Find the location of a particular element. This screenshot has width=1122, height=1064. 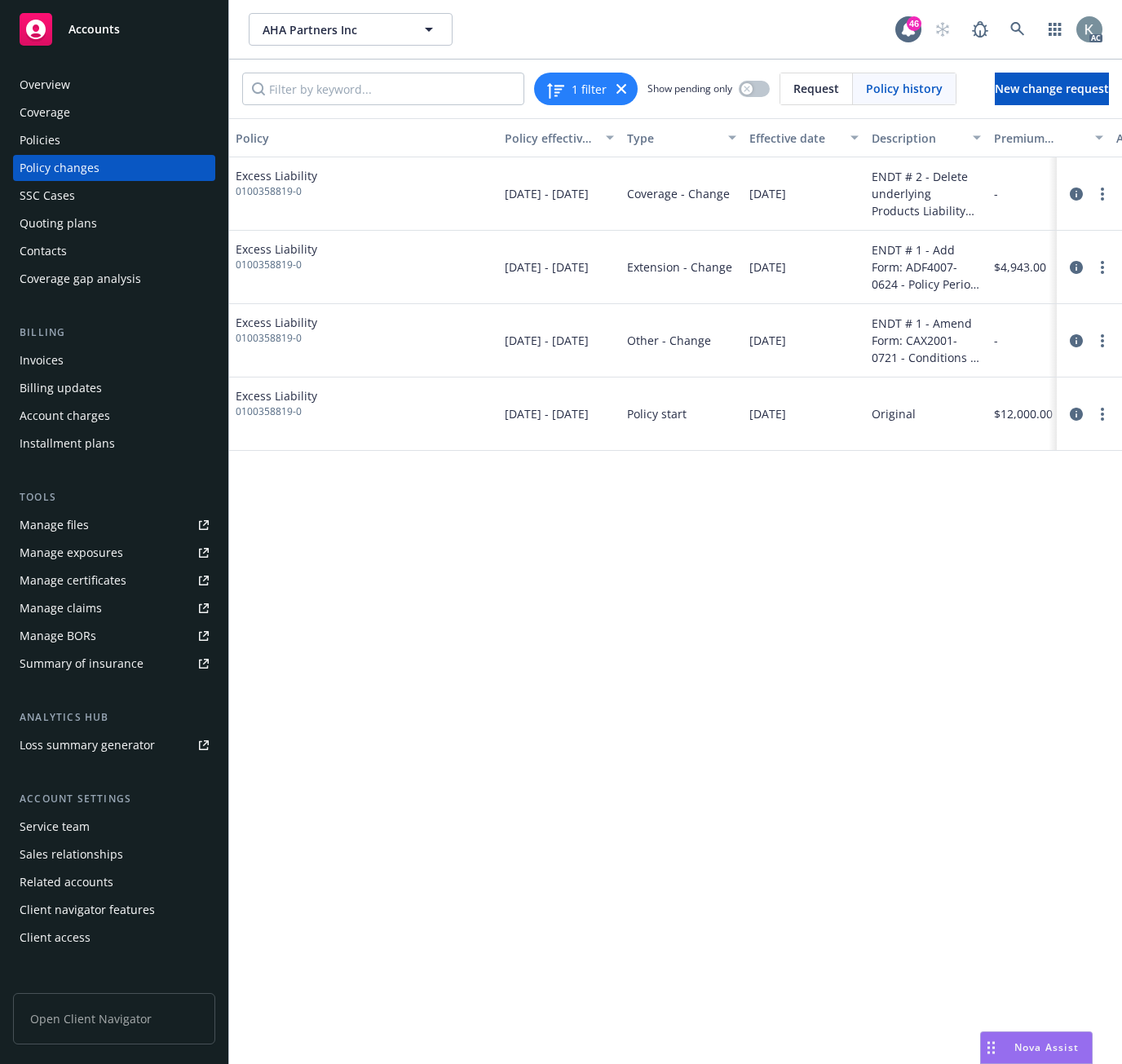

div: Contacts is located at coordinates (43, 251).